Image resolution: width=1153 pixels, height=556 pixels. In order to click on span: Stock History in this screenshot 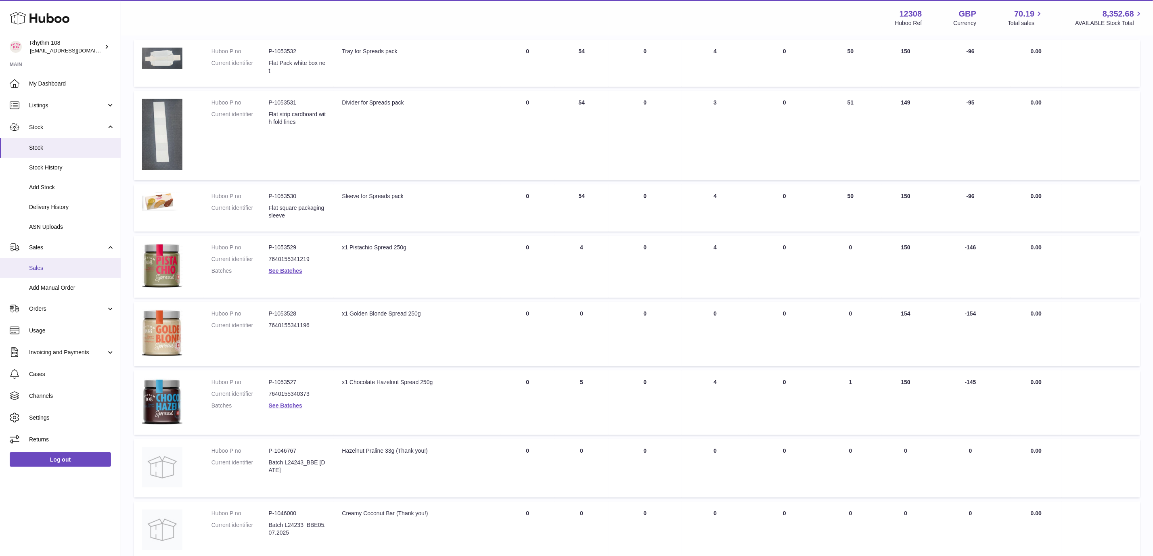, I will do `click(72, 168)`.